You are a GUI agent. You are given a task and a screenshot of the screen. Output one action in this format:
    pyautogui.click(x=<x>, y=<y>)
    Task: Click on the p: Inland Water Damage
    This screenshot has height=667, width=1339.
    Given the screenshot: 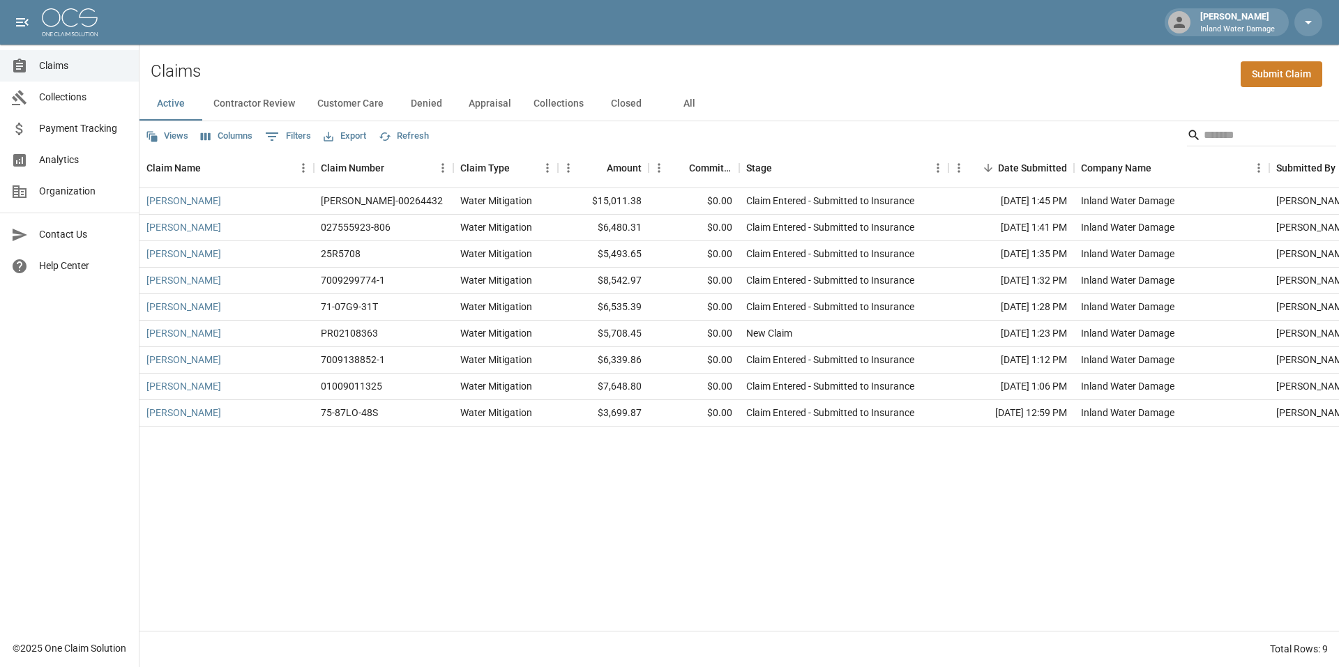 What is the action you would take?
    pyautogui.click(x=1237, y=29)
    